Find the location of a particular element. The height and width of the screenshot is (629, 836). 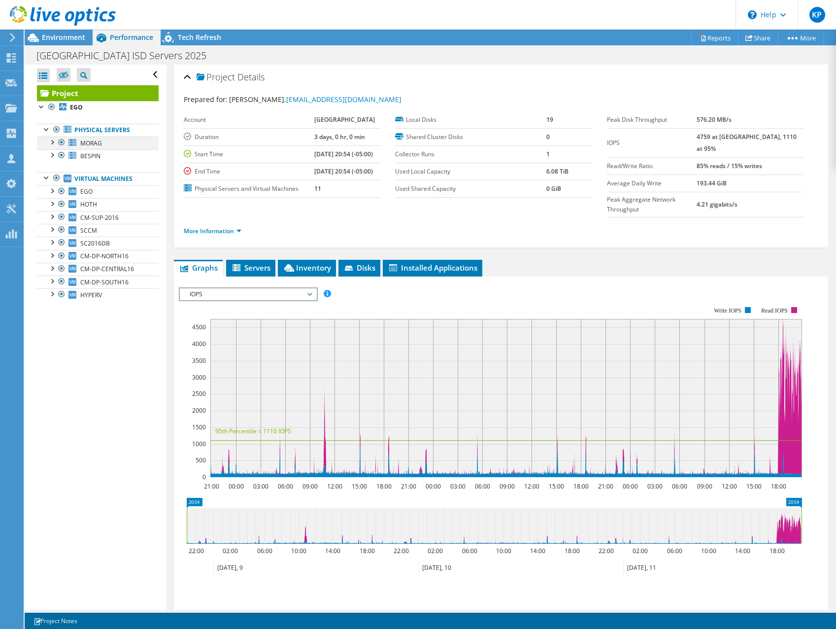

label: Average Daily Write is located at coordinates (652, 183).